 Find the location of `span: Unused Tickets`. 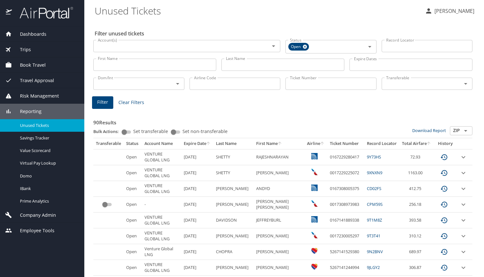

span: Unused Tickets is located at coordinates (48, 125).